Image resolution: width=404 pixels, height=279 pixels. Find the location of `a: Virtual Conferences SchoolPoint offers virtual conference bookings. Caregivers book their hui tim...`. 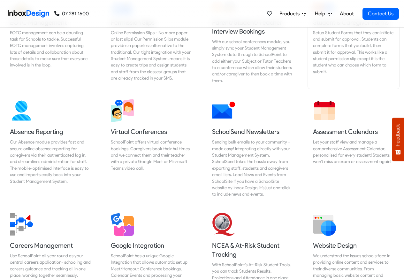

a: Virtual Conferences SchoolPoint offers virtual conference bookings. Caregivers book their hui tim... is located at coordinates (151, 148).